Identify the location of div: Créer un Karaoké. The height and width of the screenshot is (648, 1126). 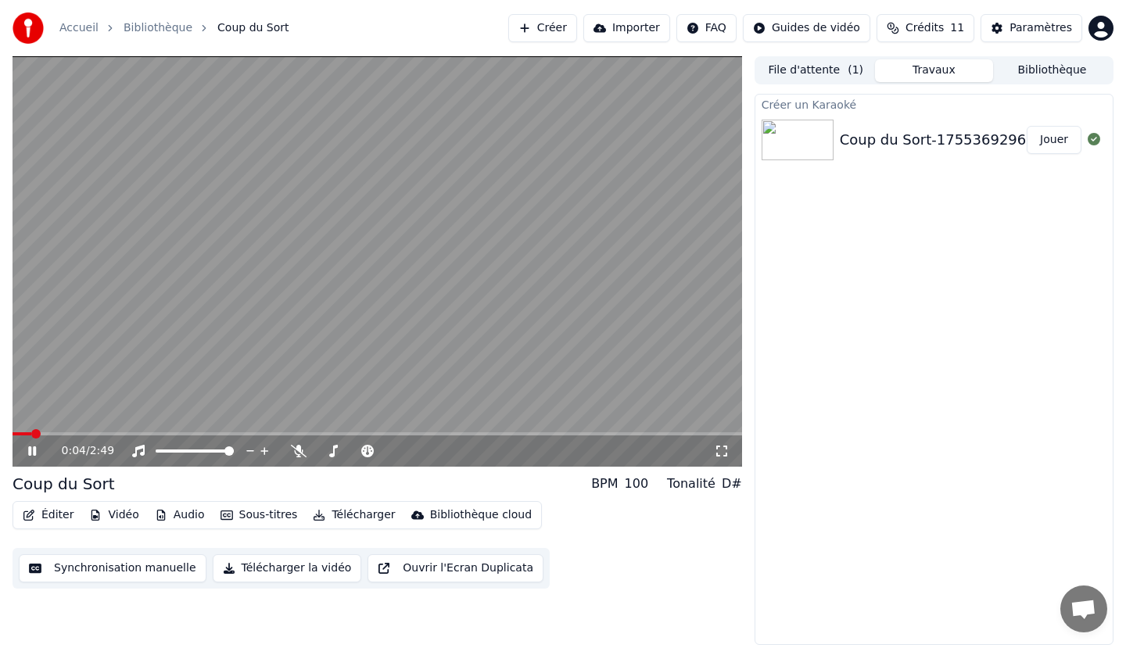
(934, 104).